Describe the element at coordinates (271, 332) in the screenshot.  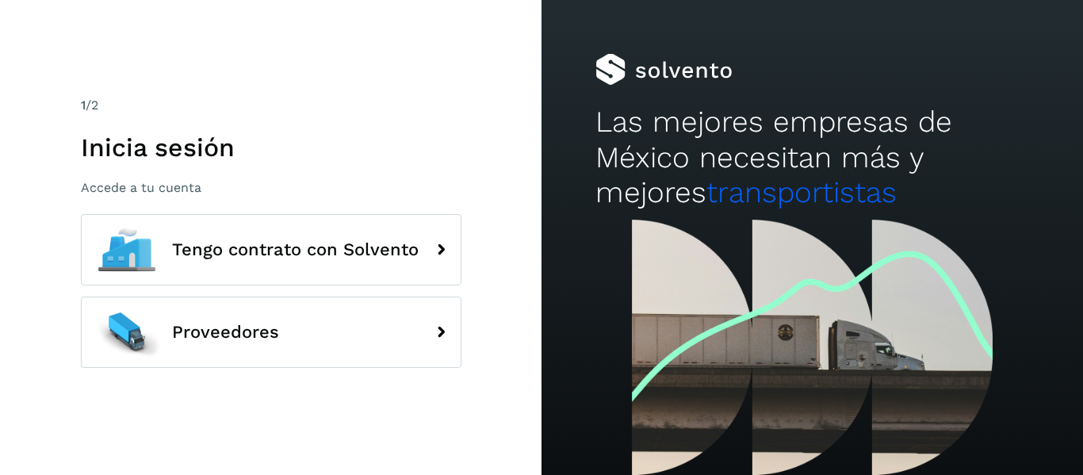
I see `button: Proveedores` at that location.